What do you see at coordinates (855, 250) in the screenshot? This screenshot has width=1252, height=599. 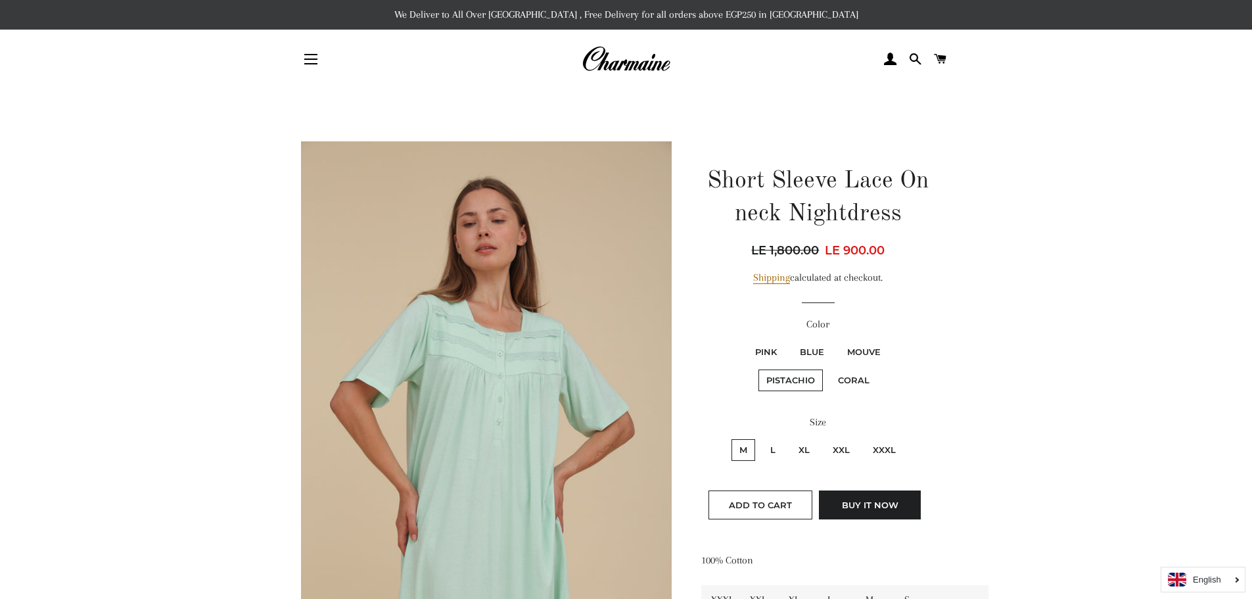 I see `span: LE 900.00` at bounding box center [855, 250].